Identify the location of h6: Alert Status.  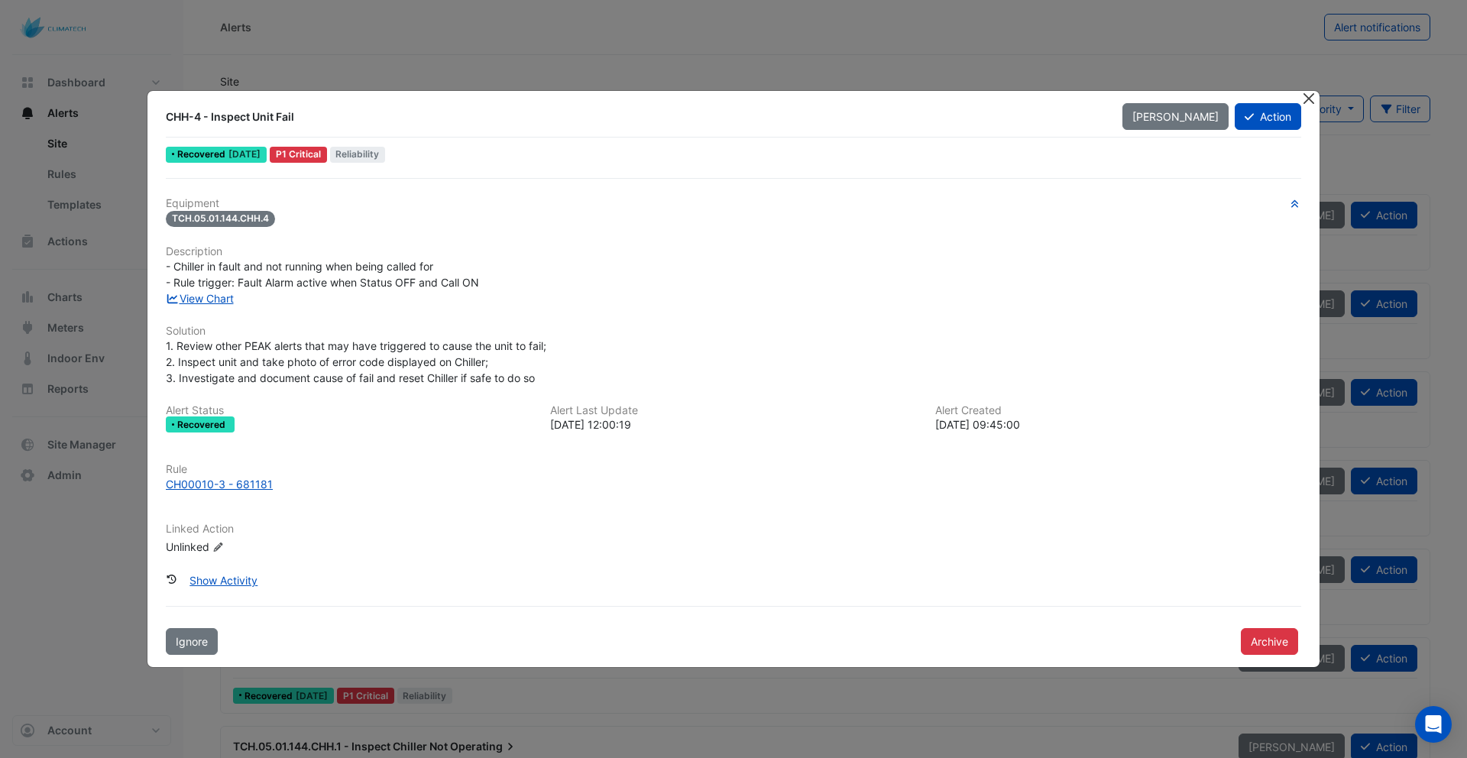
(348, 410).